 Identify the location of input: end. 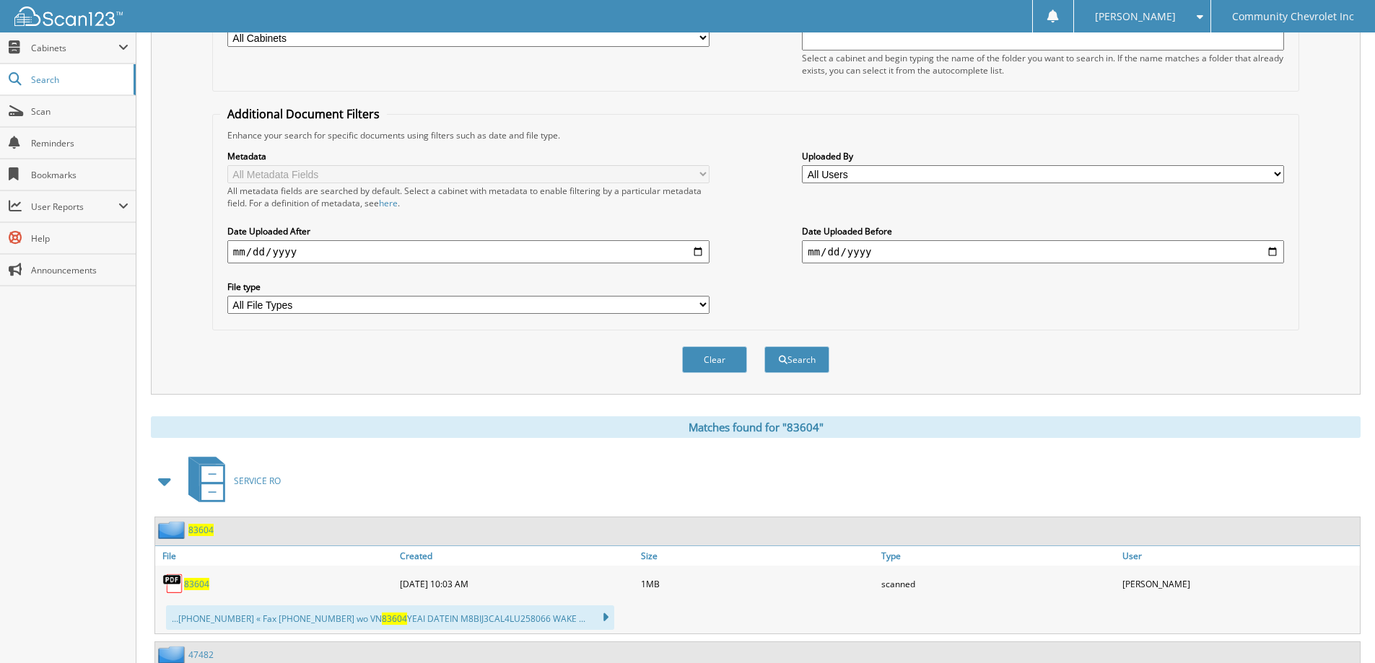
(1043, 252).